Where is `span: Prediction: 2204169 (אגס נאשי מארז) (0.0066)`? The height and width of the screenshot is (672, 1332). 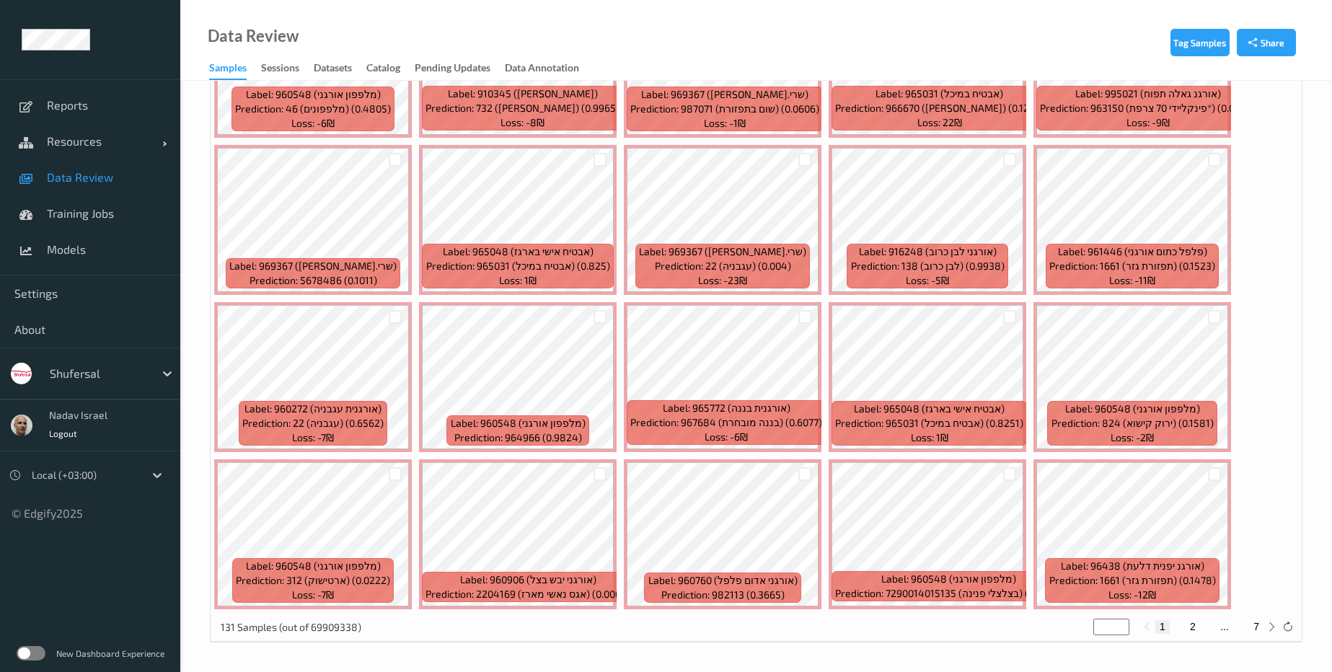
span: Prediction: 2204169 (אגס נאשי מארז) (0.0066) is located at coordinates (528, 594).